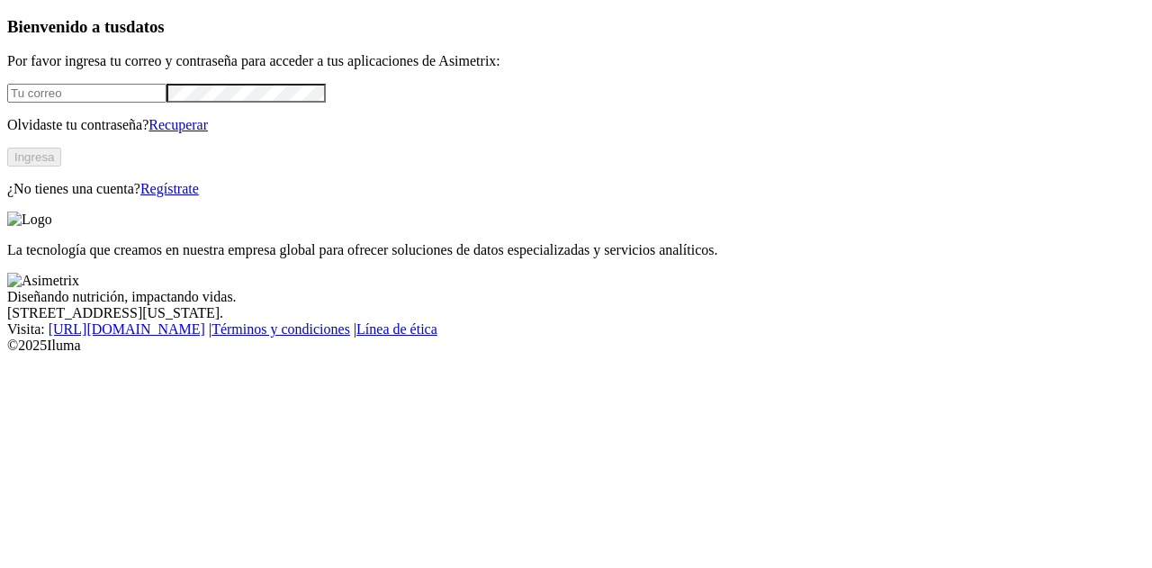  I want to click on div: Visita : | |, so click(576, 329).